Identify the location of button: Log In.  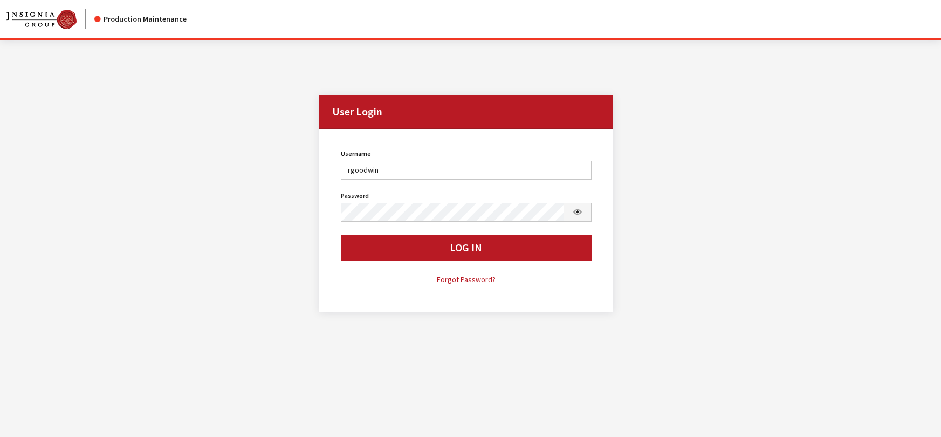
(466, 248).